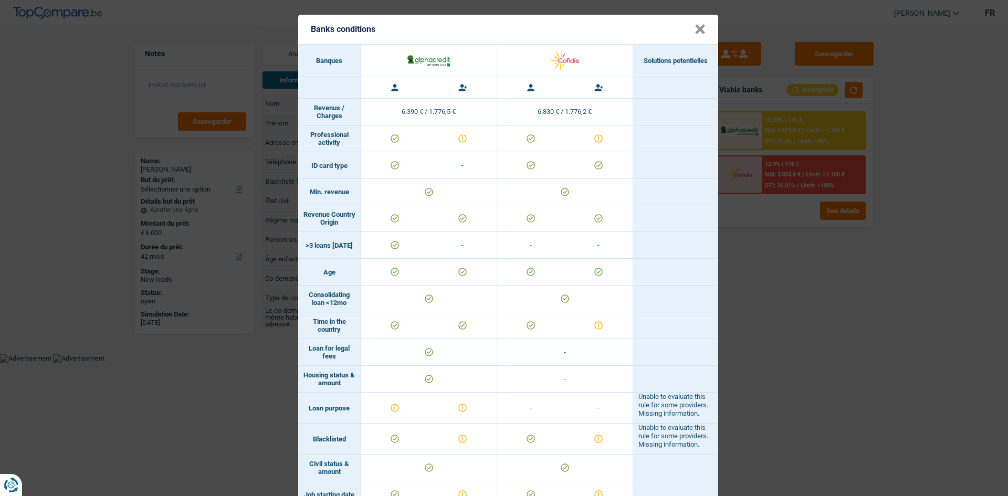 This screenshot has height=496, width=1008. I want to click on td: Revenus / Charges, so click(330, 112).